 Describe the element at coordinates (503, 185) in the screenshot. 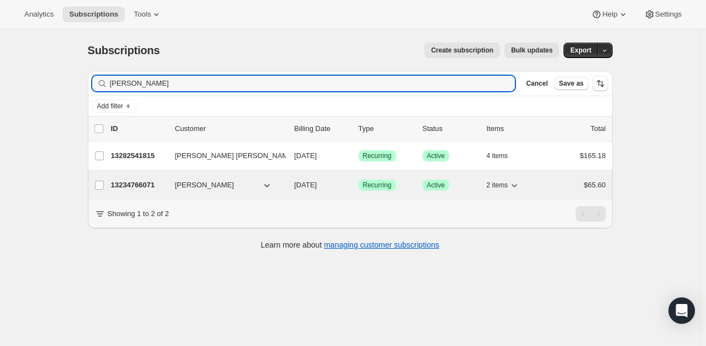

I see `button: 2 items` at that location.